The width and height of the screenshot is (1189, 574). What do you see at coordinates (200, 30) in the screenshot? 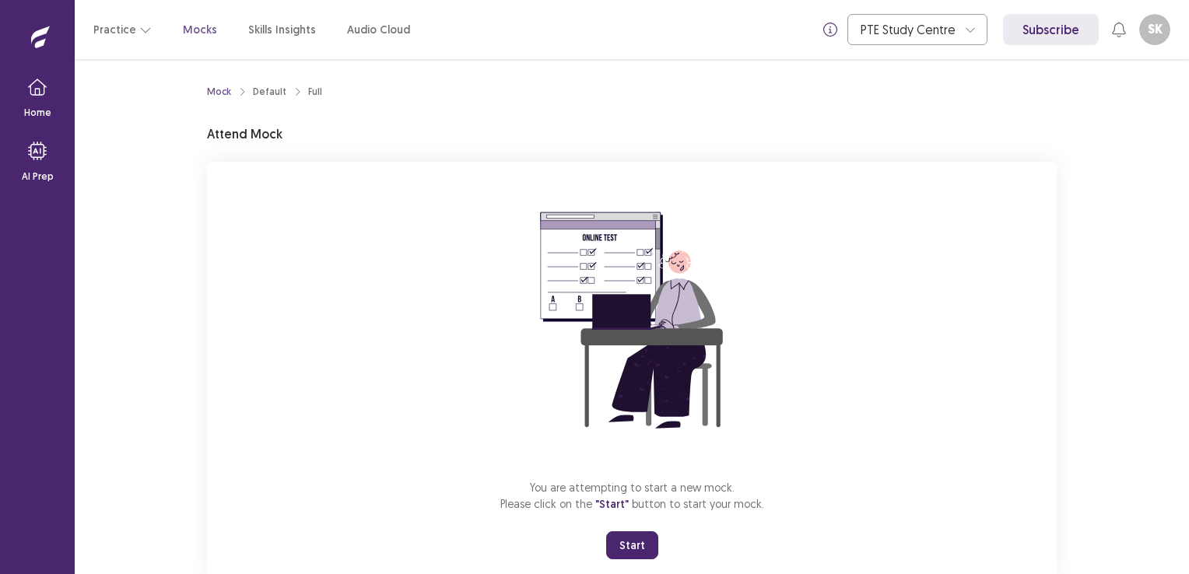
I see `a: Mocks` at bounding box center [200, 30].